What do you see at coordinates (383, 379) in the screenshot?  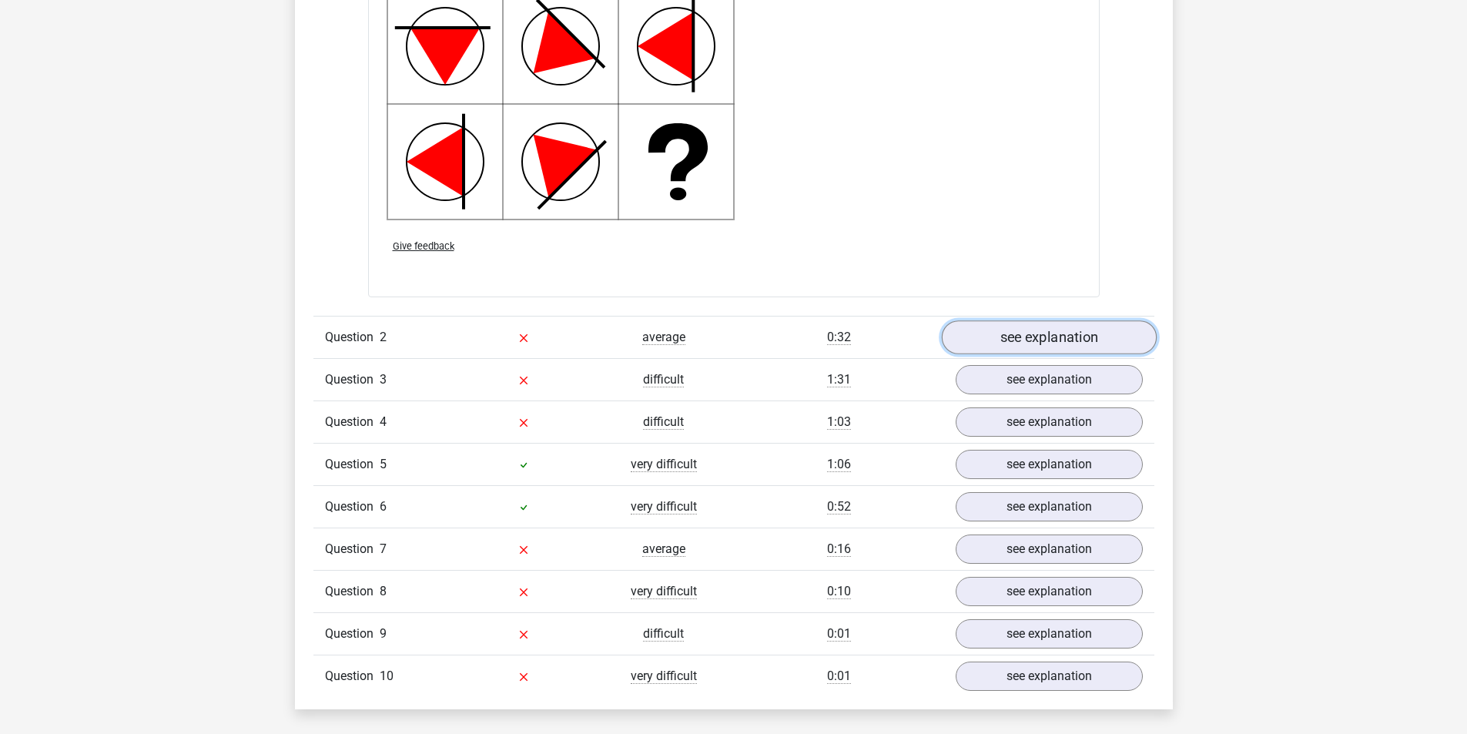 I see `span: 3` at bounding box center [383, 379].